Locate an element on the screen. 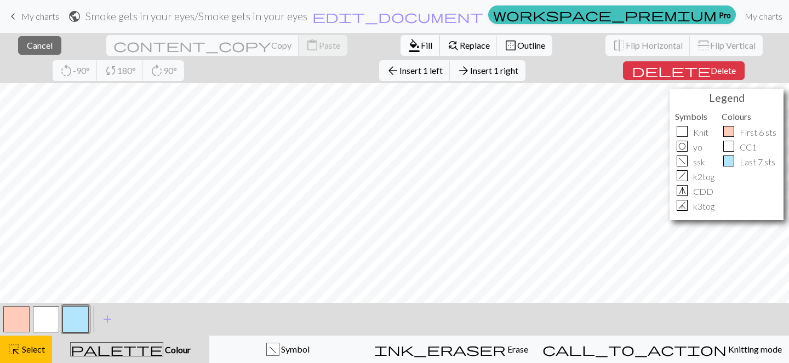 This screenshot has width=789, height=363. div: j is located at coordinates (682, 205).